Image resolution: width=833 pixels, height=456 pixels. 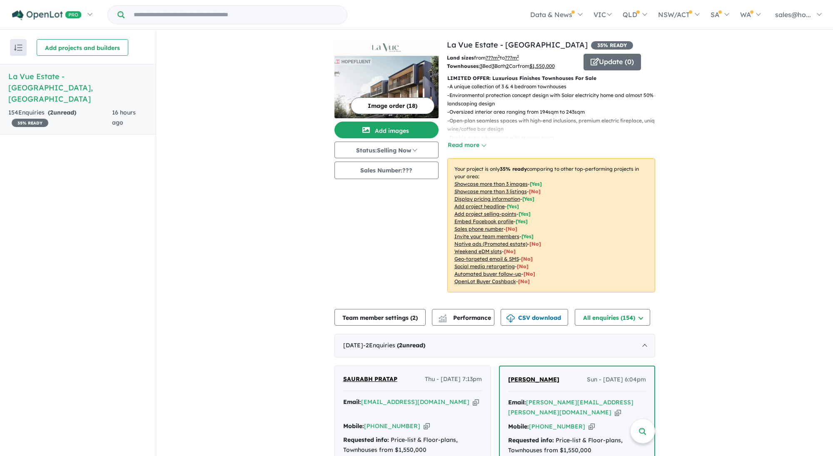 I want to click on p: Bed Bath Car from, so click(x=512, y=66).